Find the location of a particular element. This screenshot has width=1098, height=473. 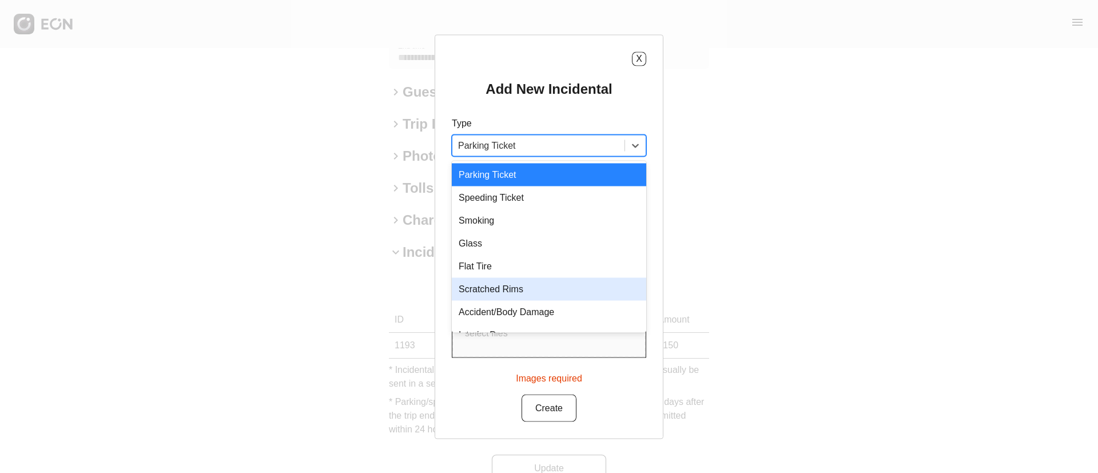

div: Accident/Body Damage is located at coordinates (549, 312).